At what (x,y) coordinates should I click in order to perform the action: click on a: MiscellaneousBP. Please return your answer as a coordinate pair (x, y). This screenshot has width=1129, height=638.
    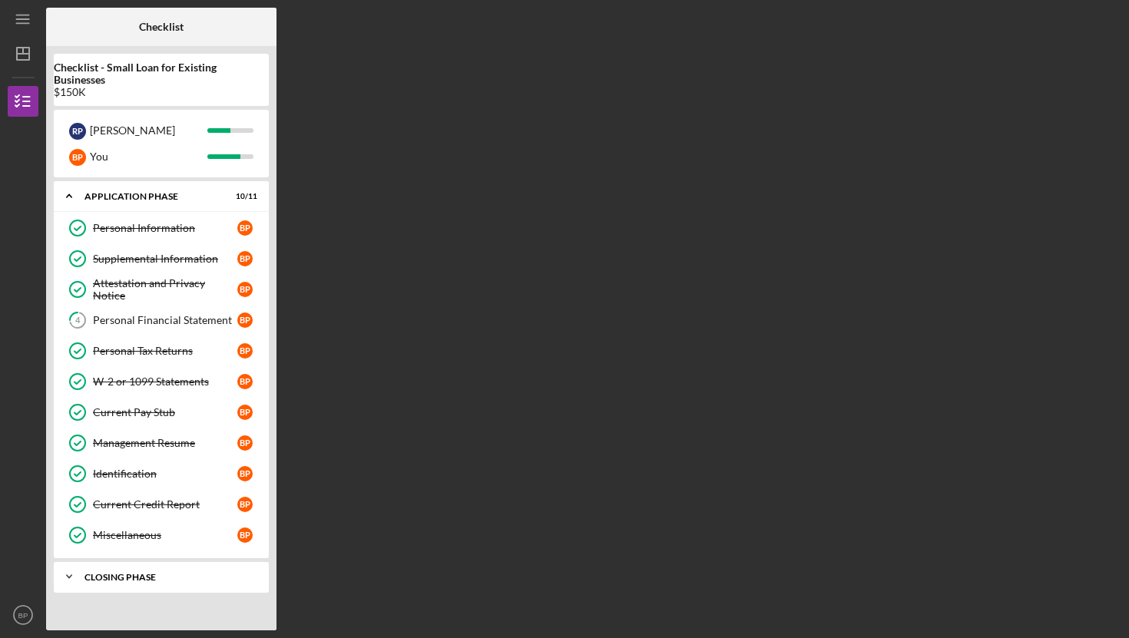
    Looking at the image, I should click on (161, 535).